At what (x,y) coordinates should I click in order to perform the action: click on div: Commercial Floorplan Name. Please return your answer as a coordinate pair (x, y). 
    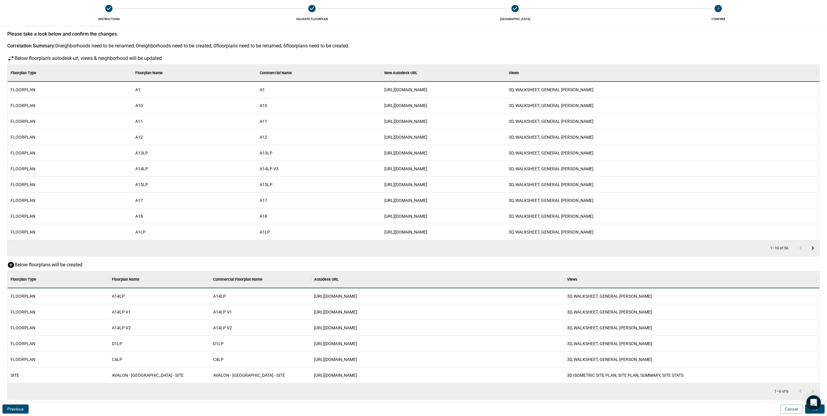
    Looking at the image, I should click on (260, 279).